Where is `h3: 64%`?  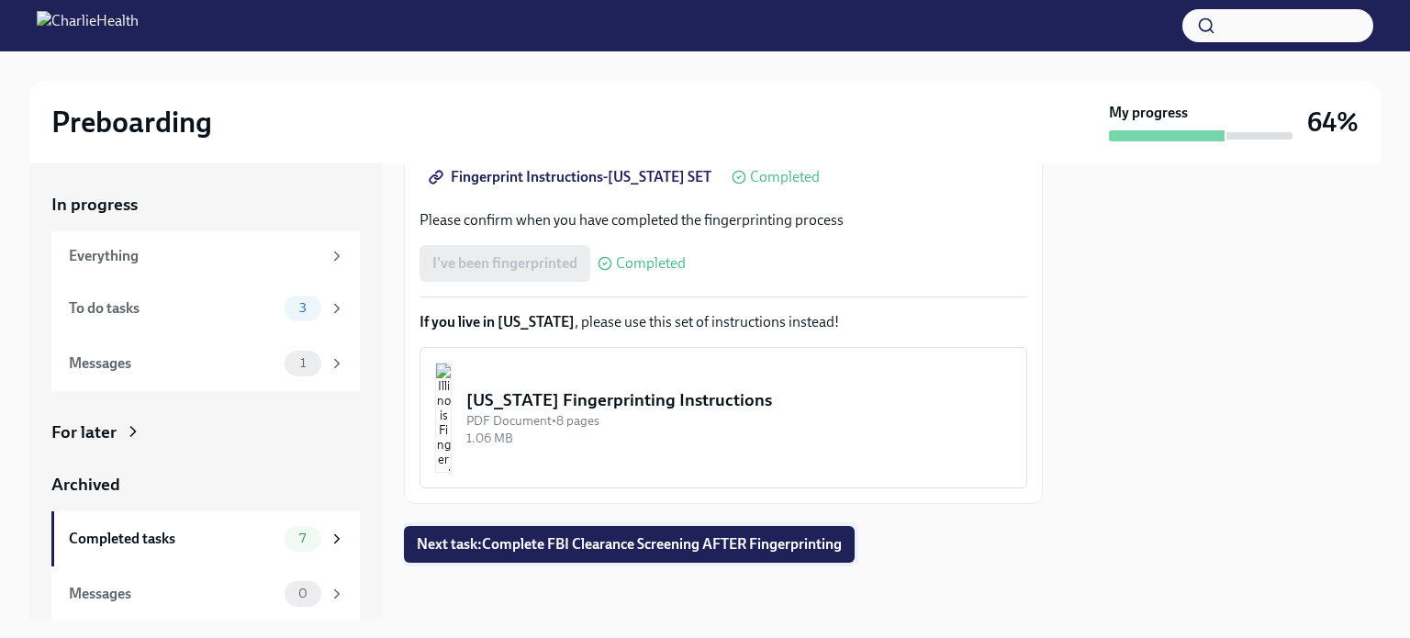 h3: 64% is located at coordinates (1333, 122).